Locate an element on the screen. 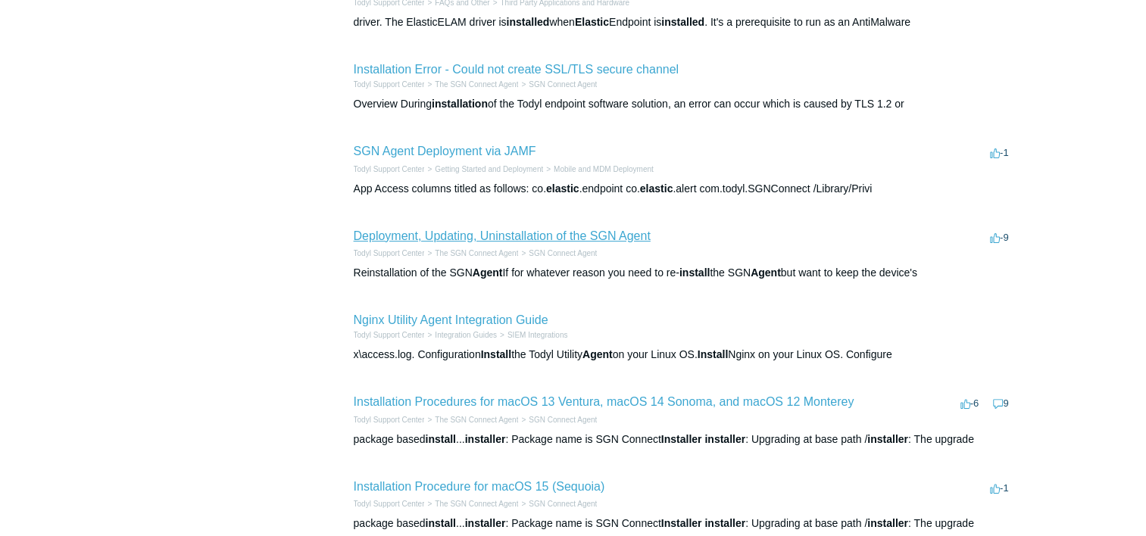 The width and height of the screenshot is (1146, 536). em: installation is located at coordinates (460, 104).